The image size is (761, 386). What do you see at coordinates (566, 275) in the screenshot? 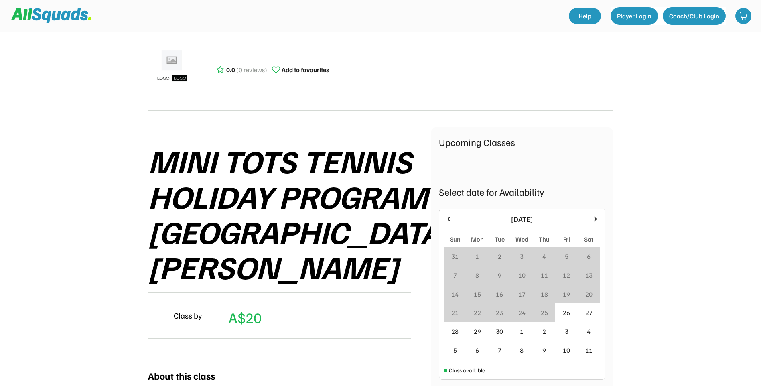
I see `div: 12` at bounding box center [566, 275].